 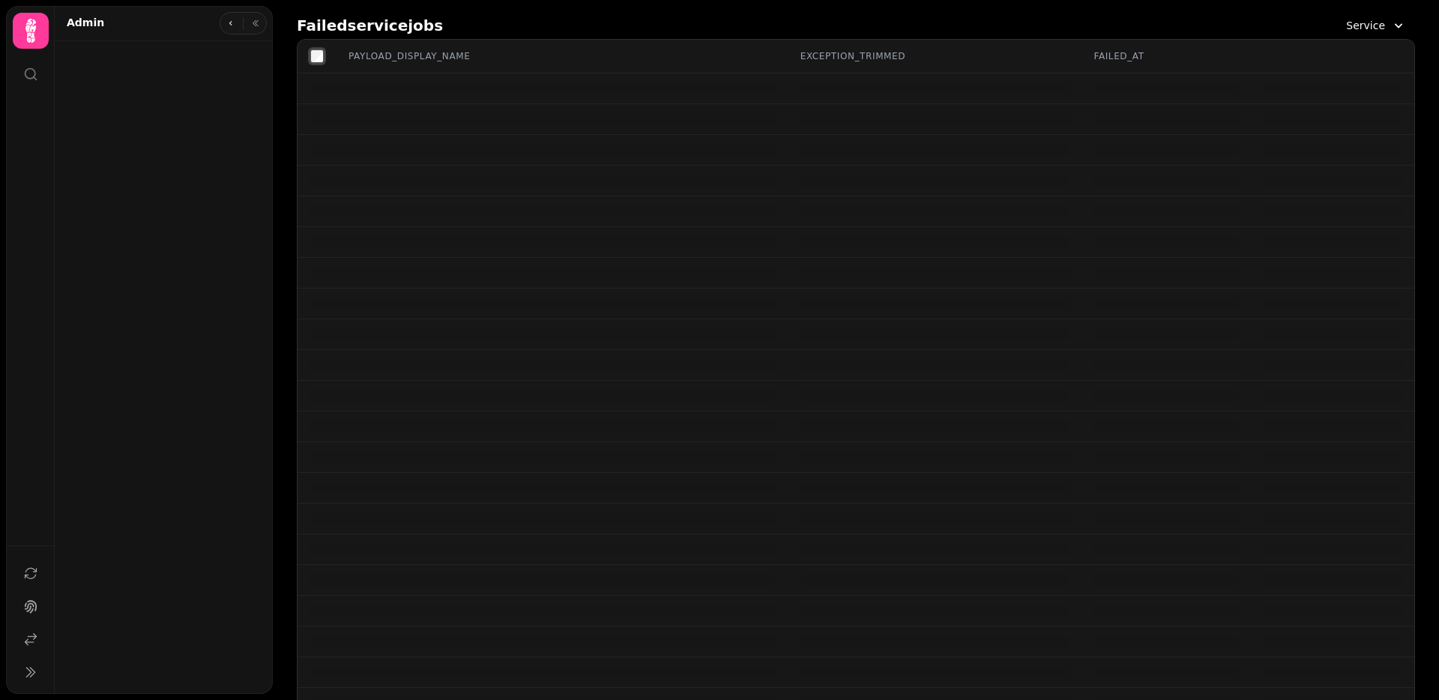 What do you see at coordinates (1365, 25) in the screenshot?
I see `span: Service` at bounding box center [1365, 25].